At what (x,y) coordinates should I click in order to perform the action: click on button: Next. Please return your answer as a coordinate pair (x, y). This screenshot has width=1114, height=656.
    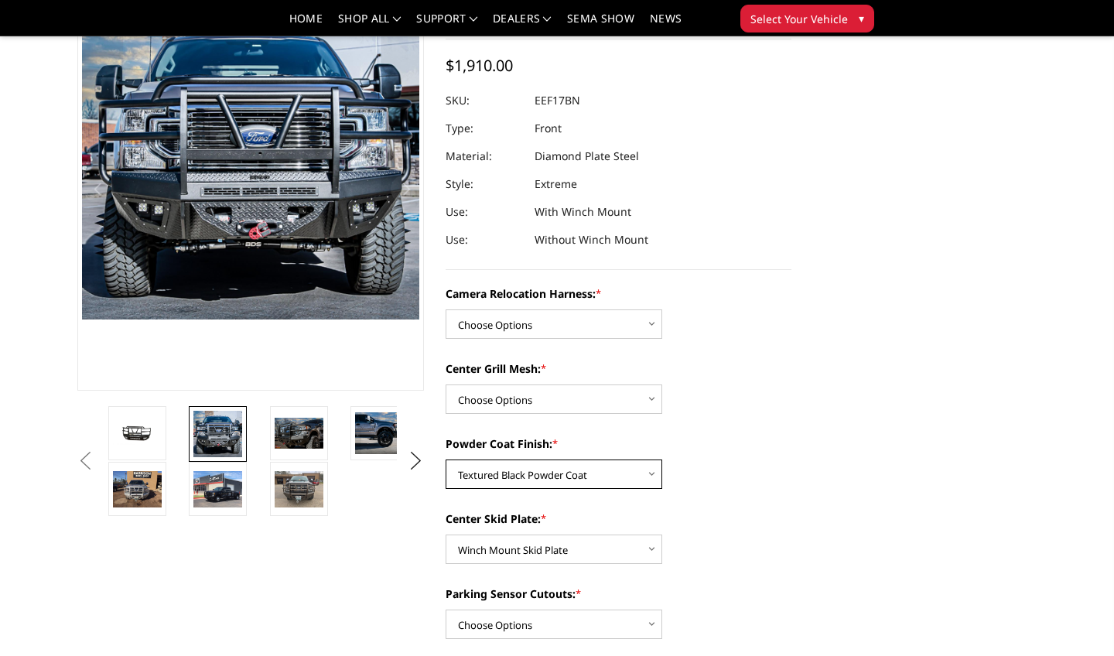
    Looking at the image, I should click on (415, 461).